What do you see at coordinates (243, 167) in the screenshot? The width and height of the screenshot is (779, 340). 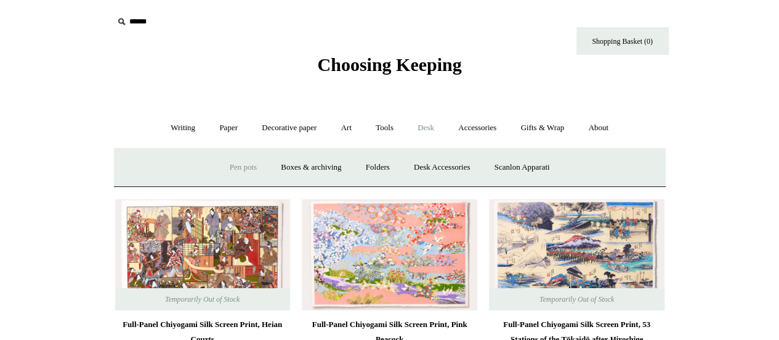 I see `a: Pen pots` at bounding box center [243, 167].